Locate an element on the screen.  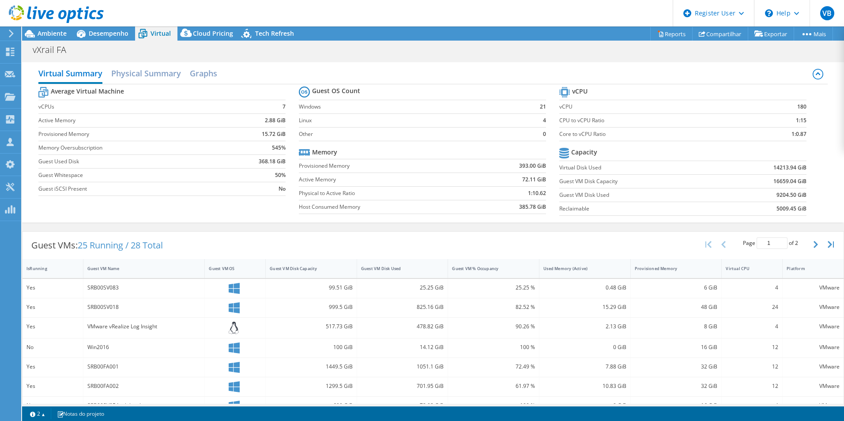
div: 1299.5 GiB is located at coordinates (311, 386).